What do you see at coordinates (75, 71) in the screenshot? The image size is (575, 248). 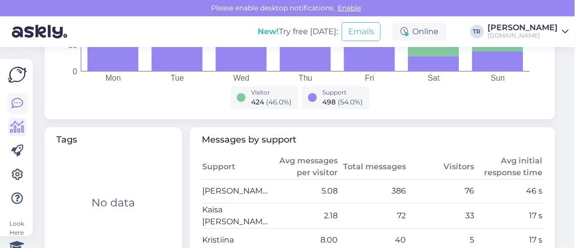 I see `tspan: 0` at bounding box center [75, 71].